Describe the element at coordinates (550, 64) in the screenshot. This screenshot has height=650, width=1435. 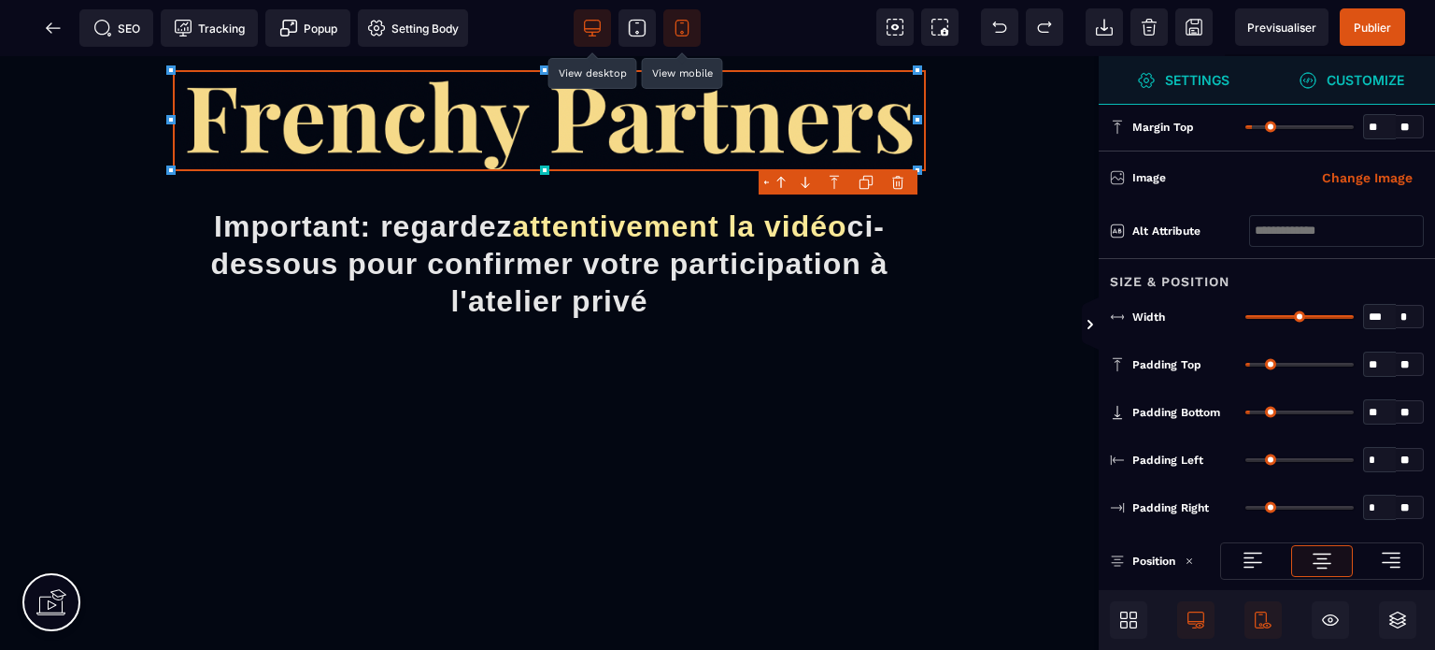
I see `img: f2a3730b544469f405c58ab4be6274e8_Capture_d%E2%80%99e%CC%81cran_2025-09-01_a%CC%80_20.57.27.png` at that location.